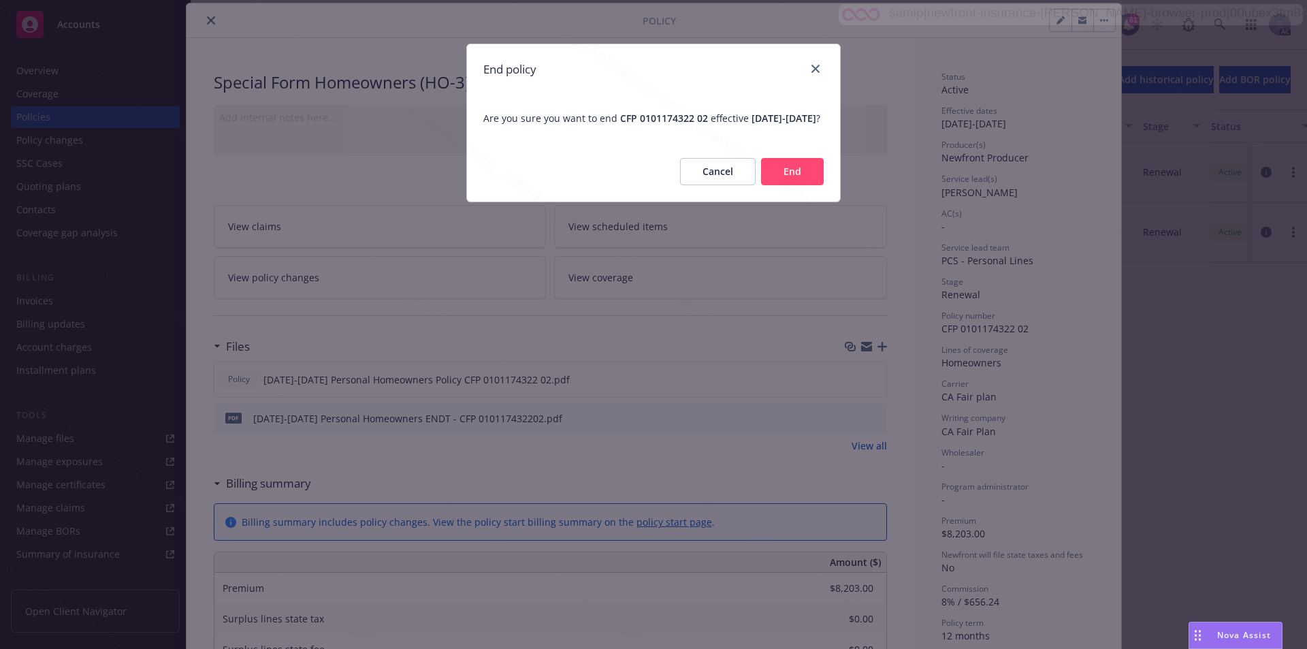 This screenshot has width=1307, height=649. Describe the element at coordinates (1236, 635) in the screenshot. I see `button: Nova Assist` at that location.